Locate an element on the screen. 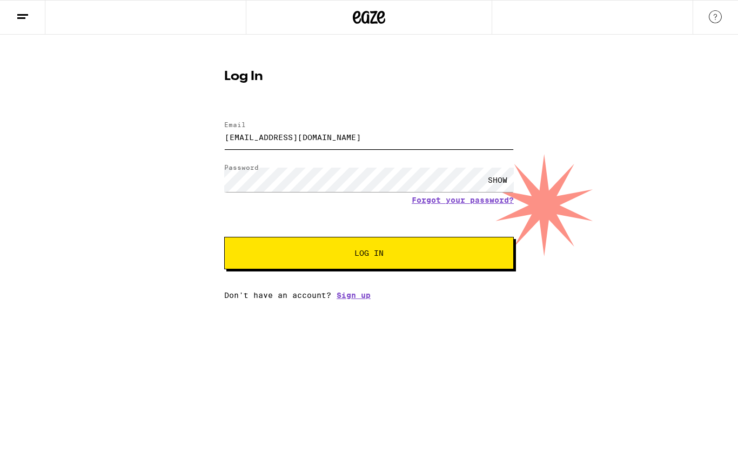 The height and width of the screenshot is (471, 738). div: SHOW is located at coordinates (498, 179).